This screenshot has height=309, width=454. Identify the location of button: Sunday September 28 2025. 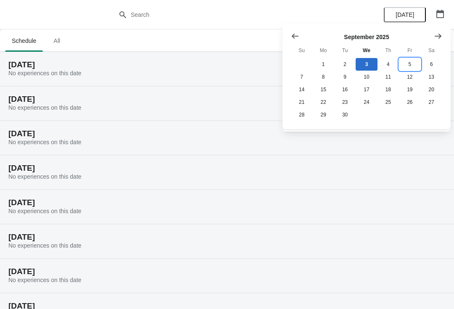
(301, 115).